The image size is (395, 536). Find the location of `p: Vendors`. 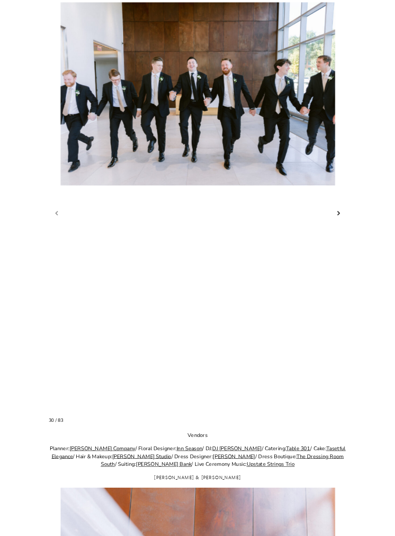

p: Vendors is located at coordinates (198, 435).